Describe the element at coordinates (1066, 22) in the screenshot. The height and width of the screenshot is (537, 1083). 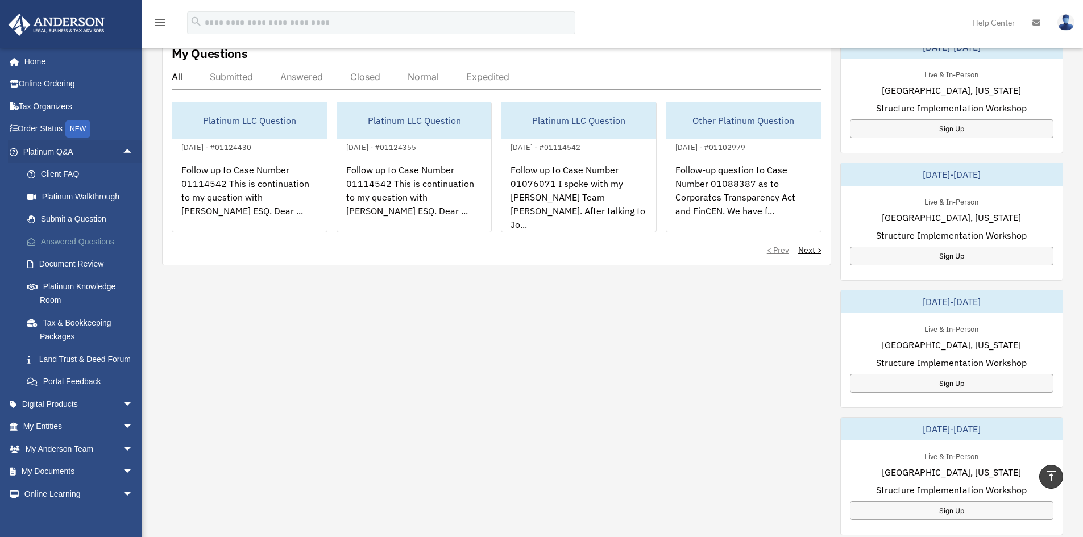
I see `img: User Pic` at that location.